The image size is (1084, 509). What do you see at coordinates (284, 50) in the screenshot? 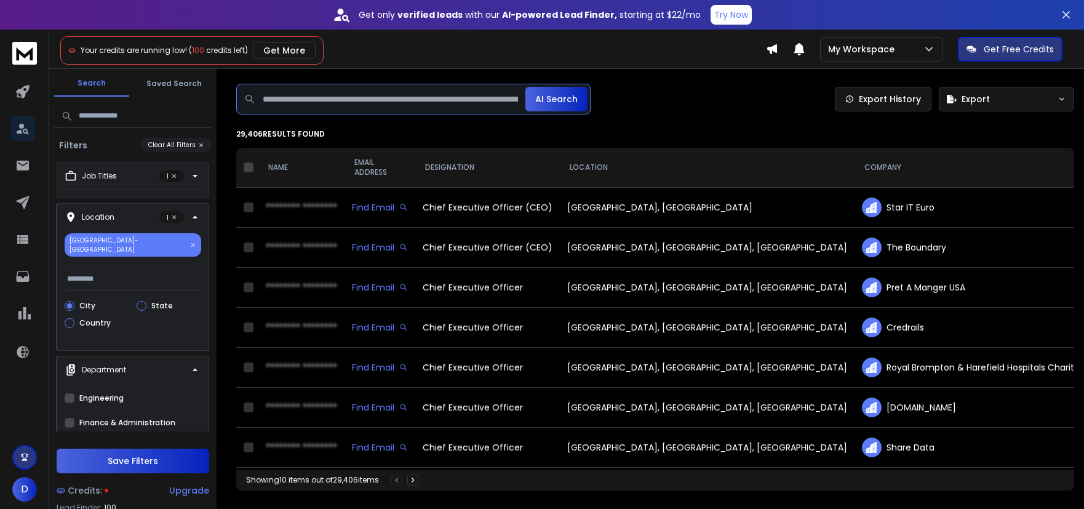
I see `button: Get More` at bounding box center [284, 50].